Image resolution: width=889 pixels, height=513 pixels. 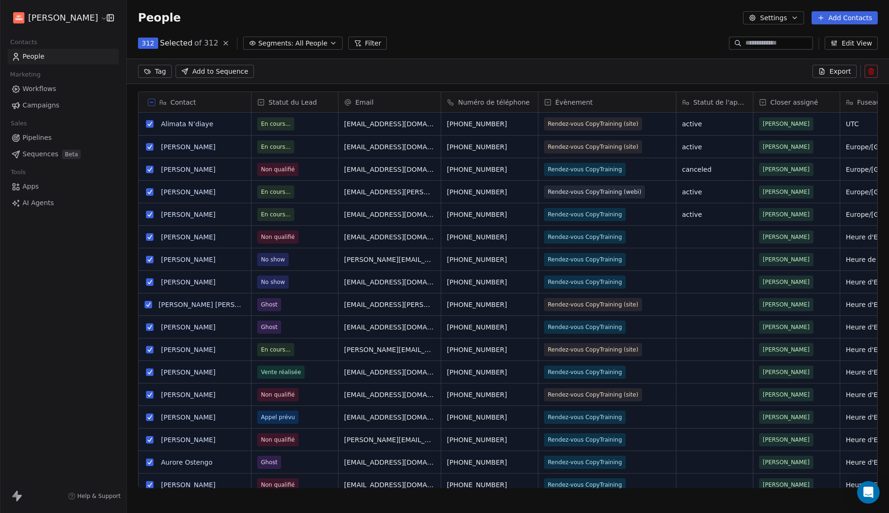 What do you see at coordinates (295, 102) in the screenshot?
I see `div: Statut du Lead` at bounding box center [295, 102].